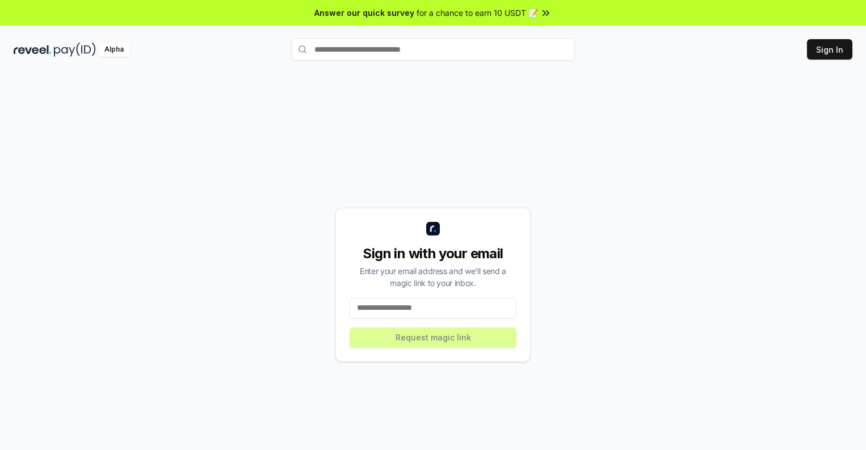 This screenshot has height=450, width=866. Describe the element at coordinates (433, 254) in the screenshot. I see `div: Sign in with your email` at that location.